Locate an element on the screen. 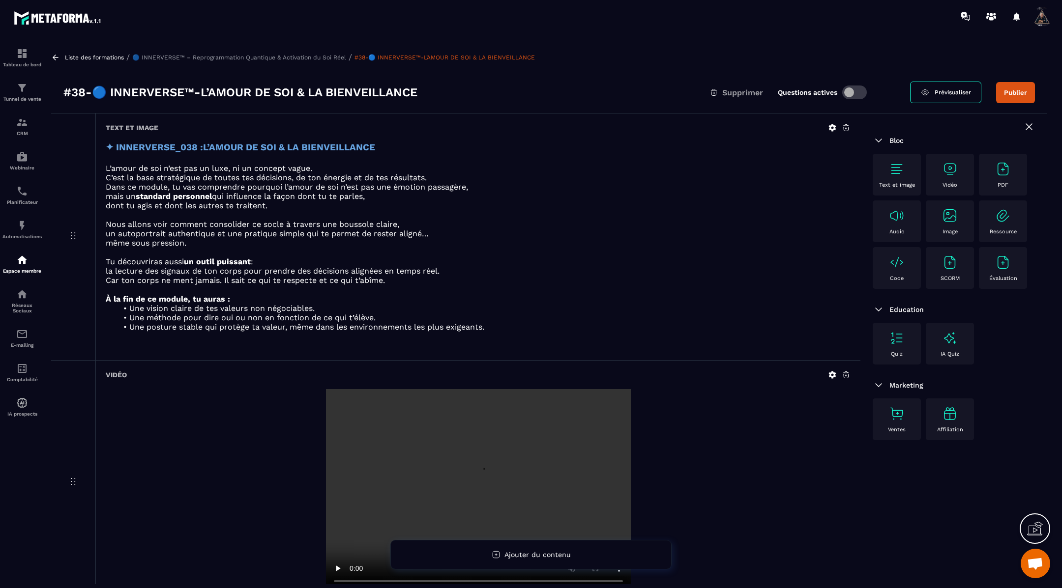 The height and width of the screenshot is (588, 1062). h6: Text et image is located at coordinates (132, 128).